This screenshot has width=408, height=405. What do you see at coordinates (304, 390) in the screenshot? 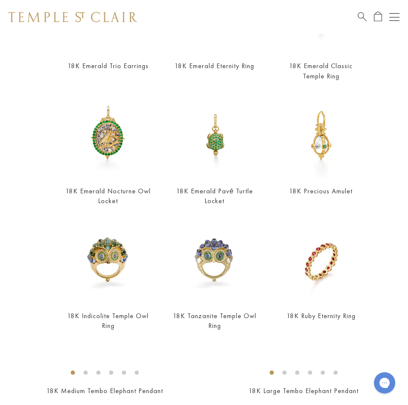
I see `a: 18K Large Tembo Elephant Pendant` at bounding box center [304, 390].